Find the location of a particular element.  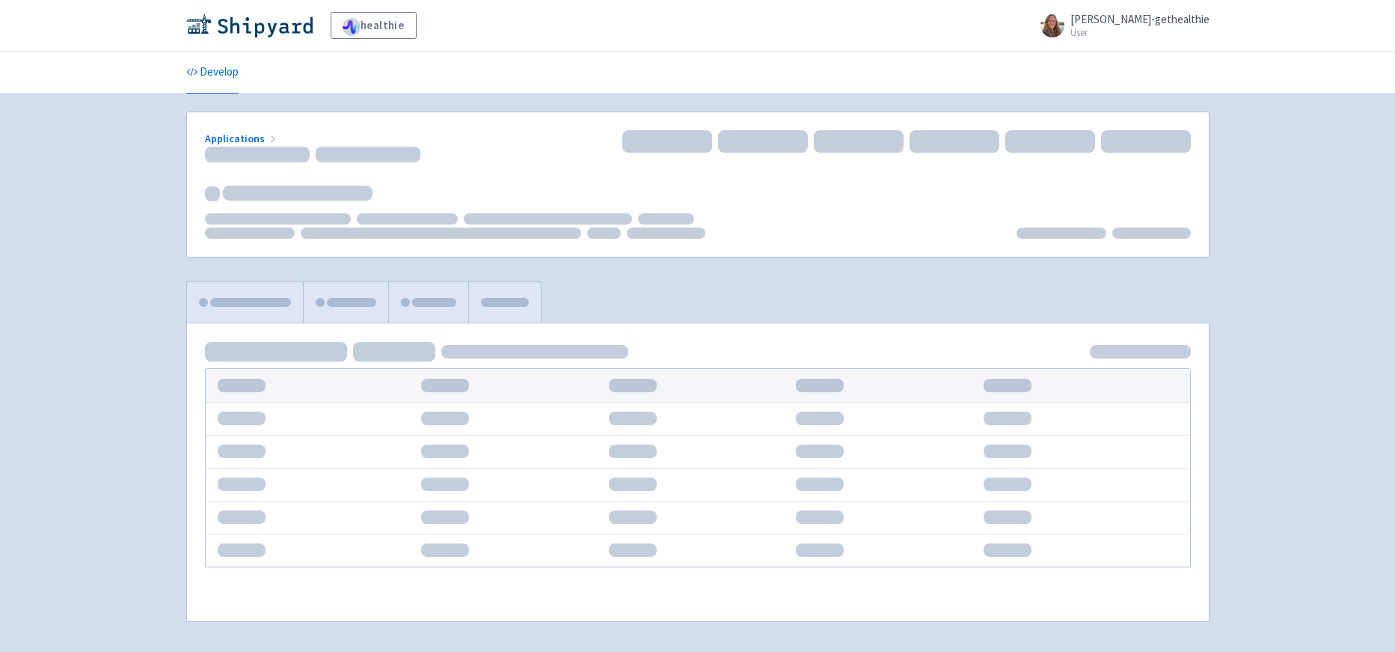

a: Applications is located at coordinates (242, 138).